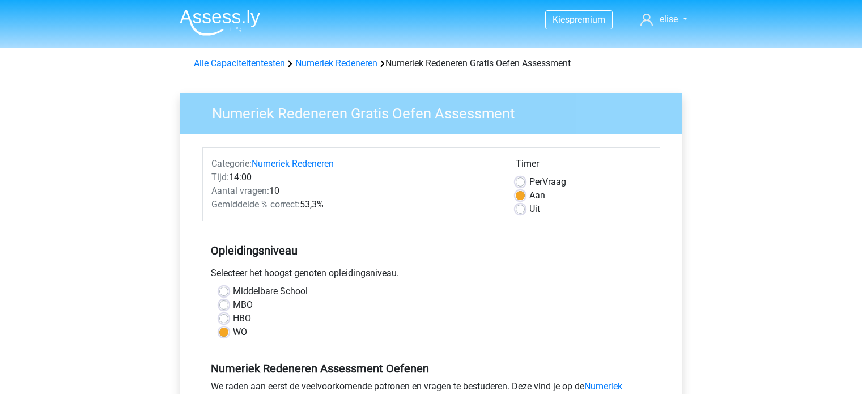 The image size is (862, 394). Describe the element at coordinates (431, 250) in the screenshot. I see `h5: Opleidingsniveau` at that location.